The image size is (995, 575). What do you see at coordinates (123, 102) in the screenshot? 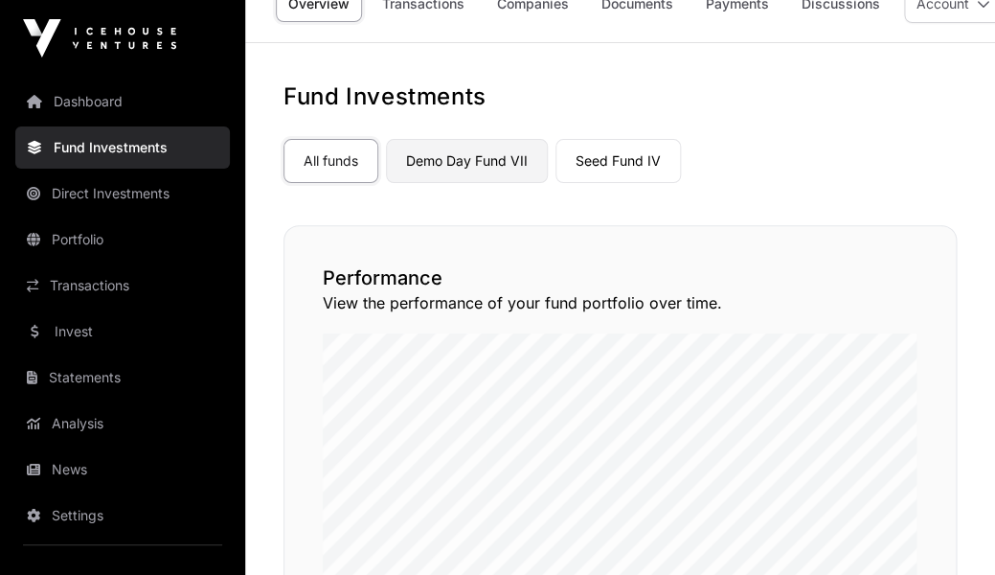
I see `a: Dashboard` at bounding box center [123, 102].